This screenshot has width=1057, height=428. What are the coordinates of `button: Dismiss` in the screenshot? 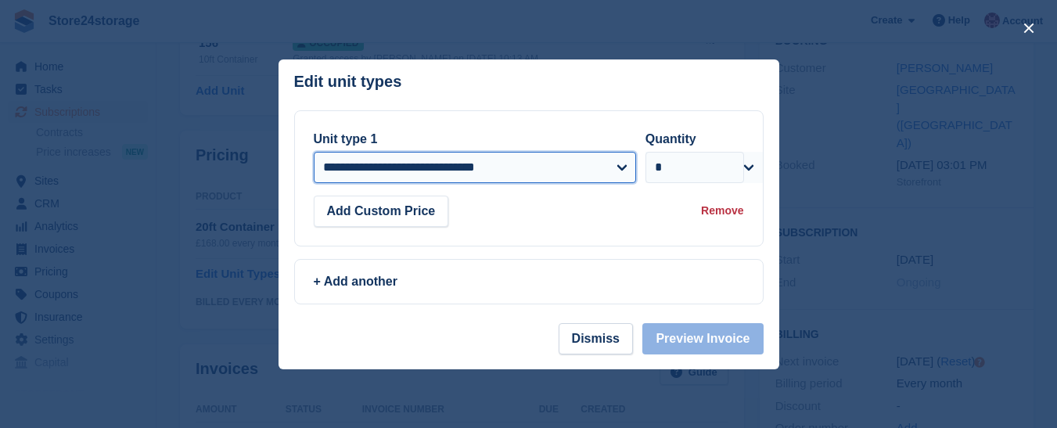 It's located at (596, 339).